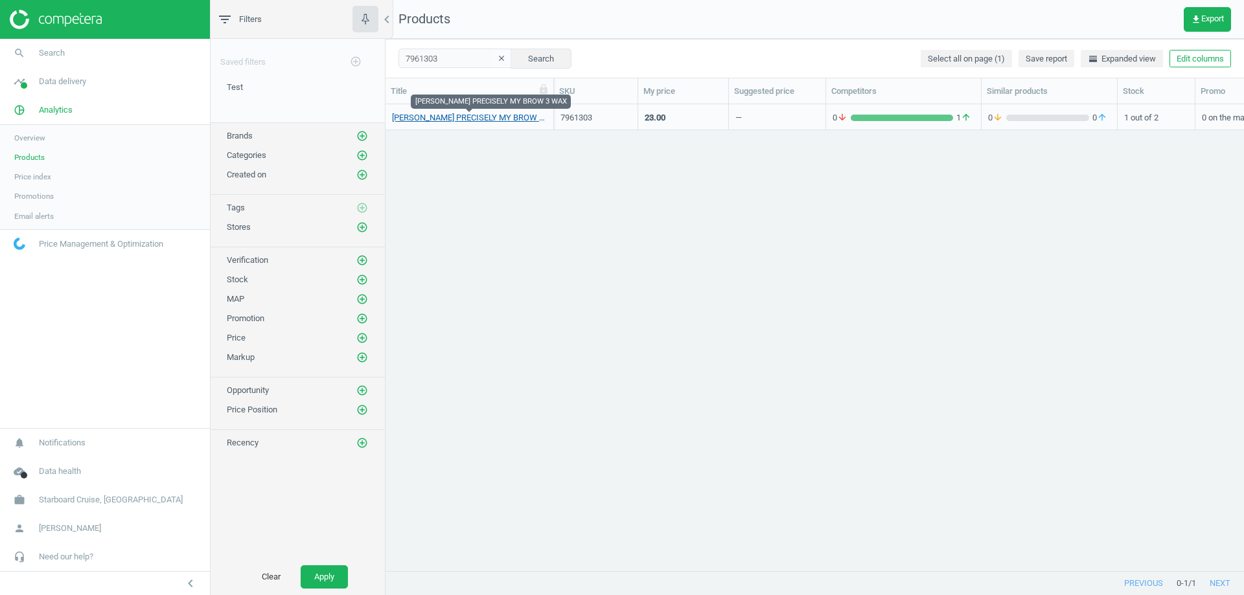 Image resolution: width=1244 pixels, height=595 pixels. I want to click on div: Competitors, so click(903, 91).